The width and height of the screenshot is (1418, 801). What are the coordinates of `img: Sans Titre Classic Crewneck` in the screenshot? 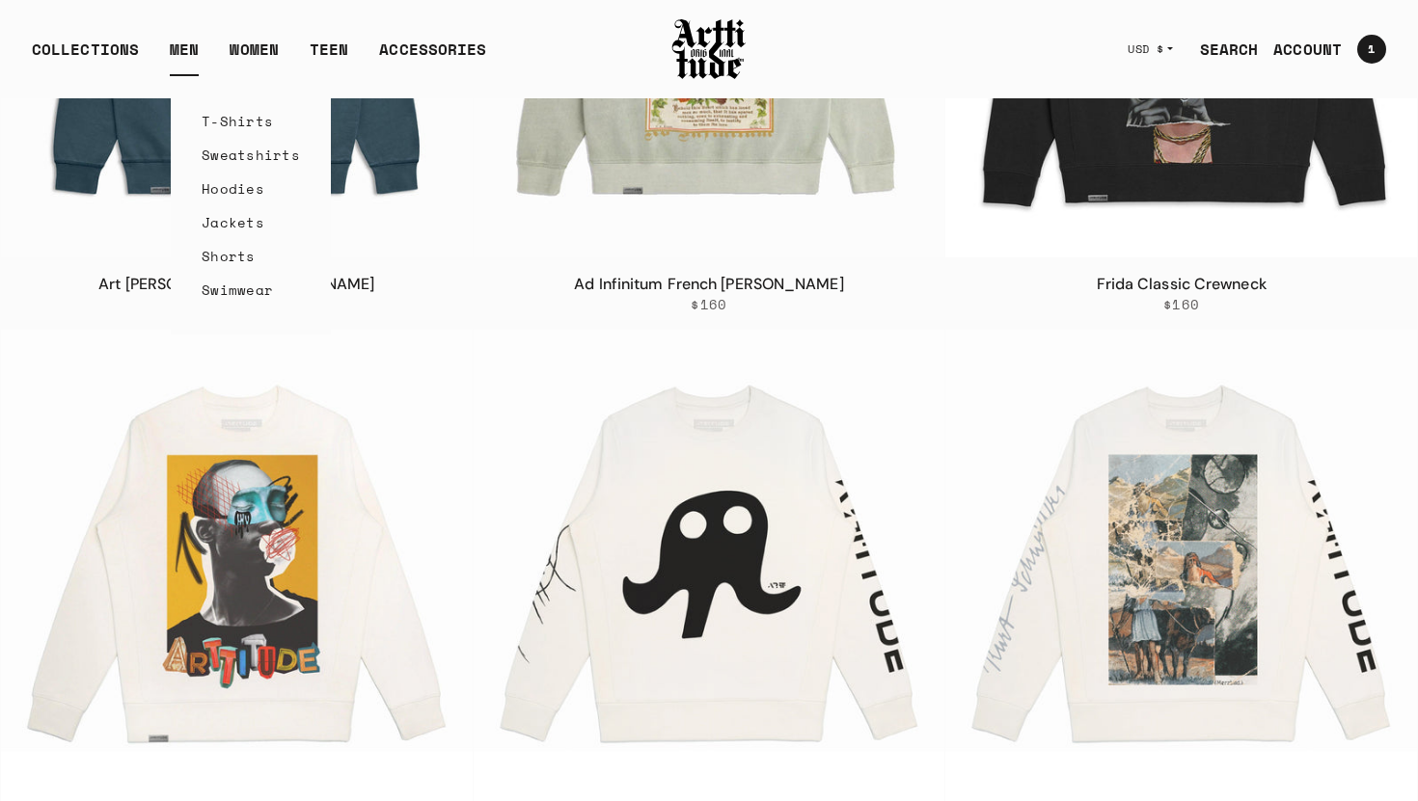 It's located at (1180, 565).